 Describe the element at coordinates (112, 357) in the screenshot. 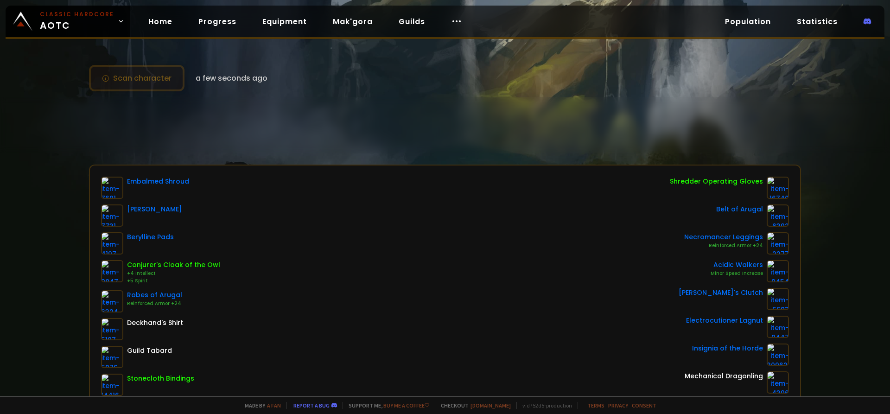

I see `img: item-5976` at that location.